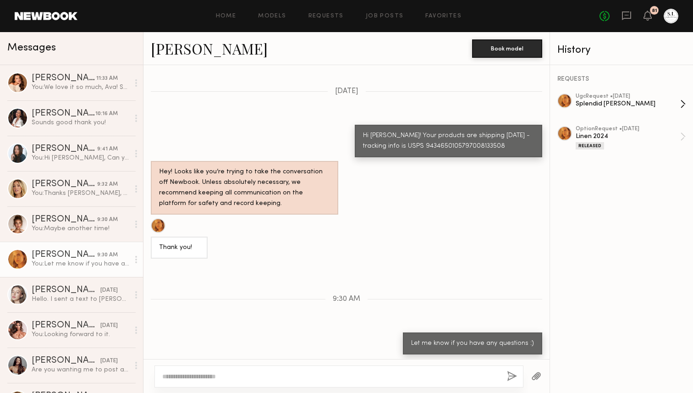 The height and width of the screenshot is (393, 693). I want to click on a: Favorites, so click(443, 16).